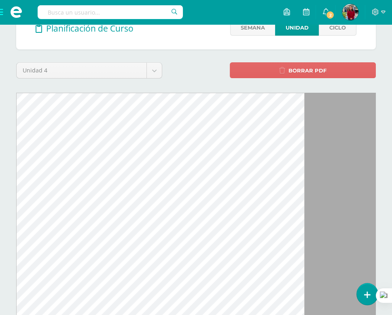  What do you see at coordinates (252, 27) in the screenshot?
I see `a: Semana` at bounding box center [252, 27].